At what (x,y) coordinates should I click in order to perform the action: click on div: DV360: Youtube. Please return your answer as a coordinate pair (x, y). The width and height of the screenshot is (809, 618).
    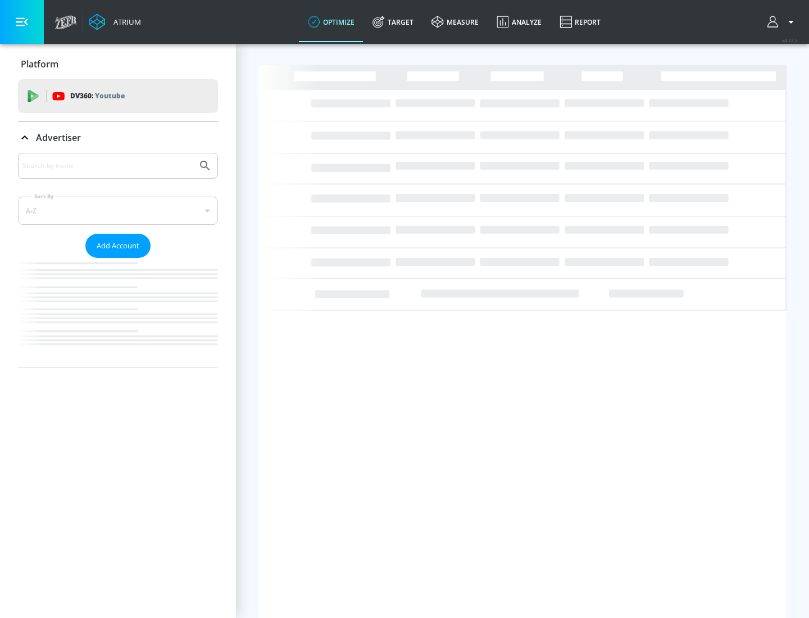
    Looking at the image, I should click on (118, 96).